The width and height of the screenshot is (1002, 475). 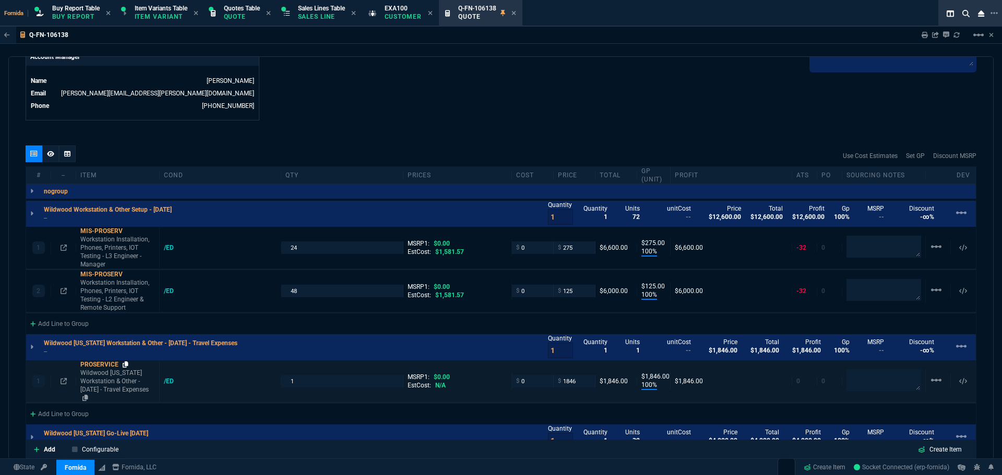 What do you see at coordinates (939, 450) in the screenshot?
I see `a: Create Item` at bounding box center [939, 450].